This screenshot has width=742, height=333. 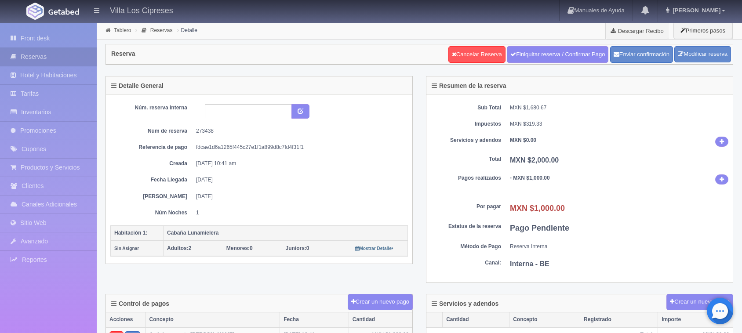 I want to click on b: Interna - BE, so click(x=530, y=264).